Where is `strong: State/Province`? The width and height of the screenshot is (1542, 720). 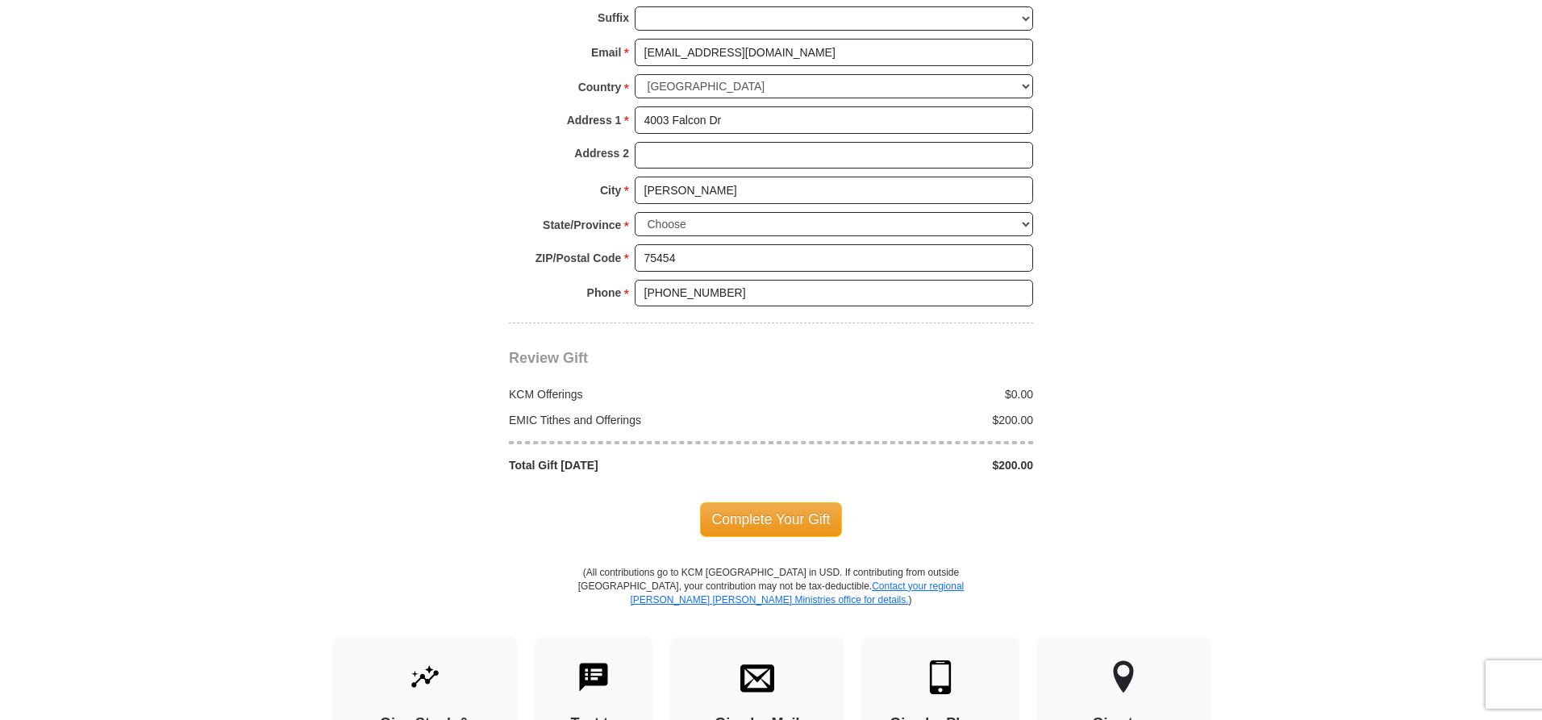 strong: State/Province is located at coordinates (582, 225).